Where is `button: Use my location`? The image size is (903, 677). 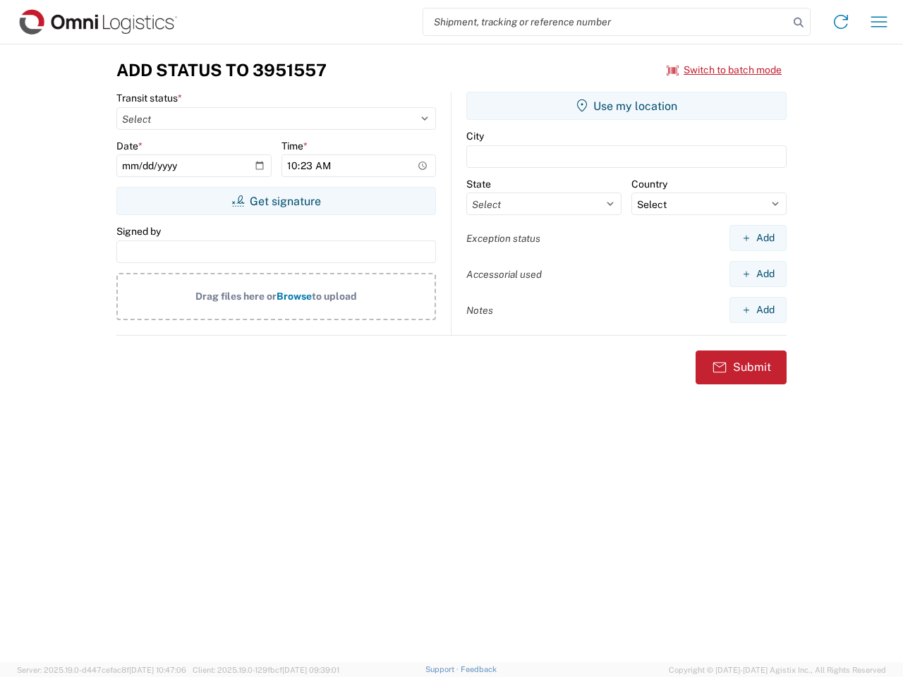
button: Use my location is located at coordinates (626, 106).